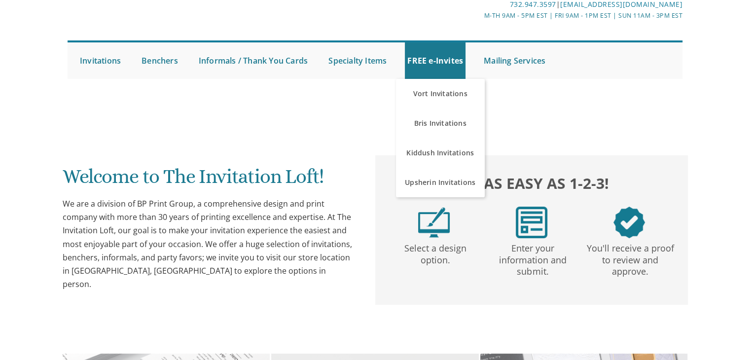  What do you see at coordinates (100, 61) in the screenshot?
I see `a: Invitations` at bounding box center [100, 61].